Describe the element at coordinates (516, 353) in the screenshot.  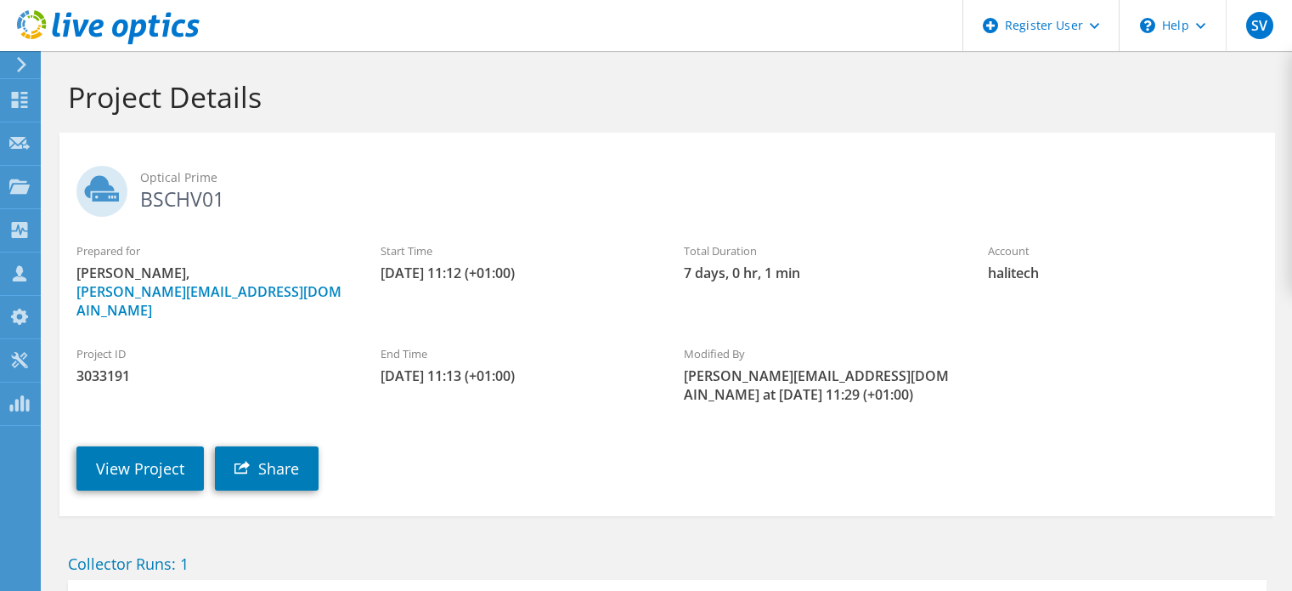
I see `label: End Time` at that location.